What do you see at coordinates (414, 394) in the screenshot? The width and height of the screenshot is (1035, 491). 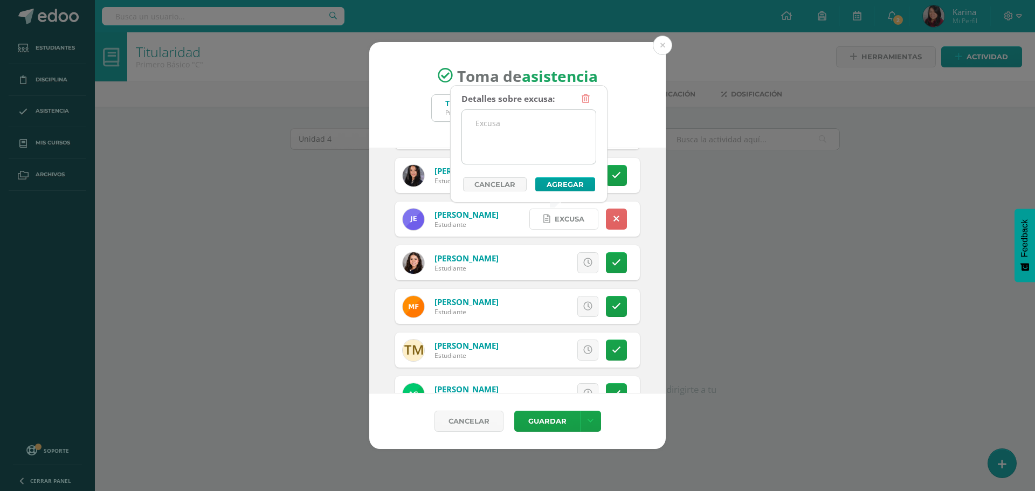 I see `img: 216e3caea31dc9ea34d7d2ce965428f5.png` at bounding box center [414, 394].